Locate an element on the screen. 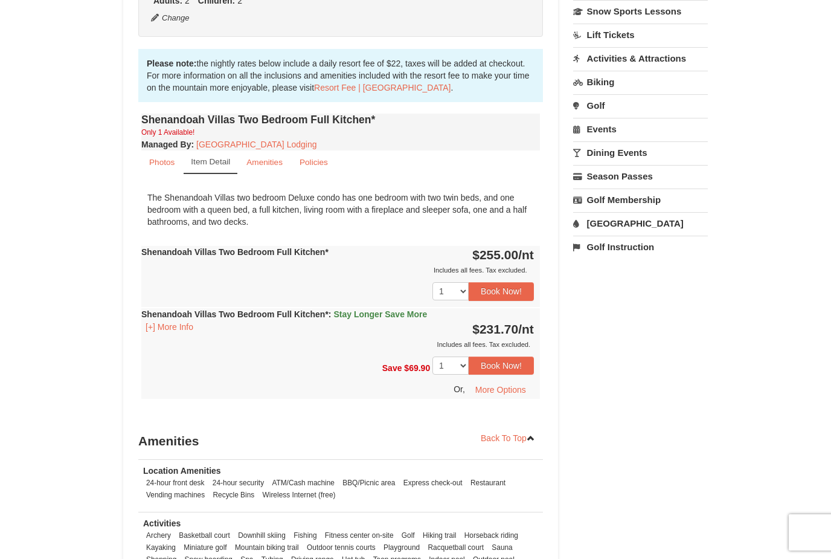 The width and height of the screenshot is (831, 559). small: Amenities is located at coordinates (264, 162).